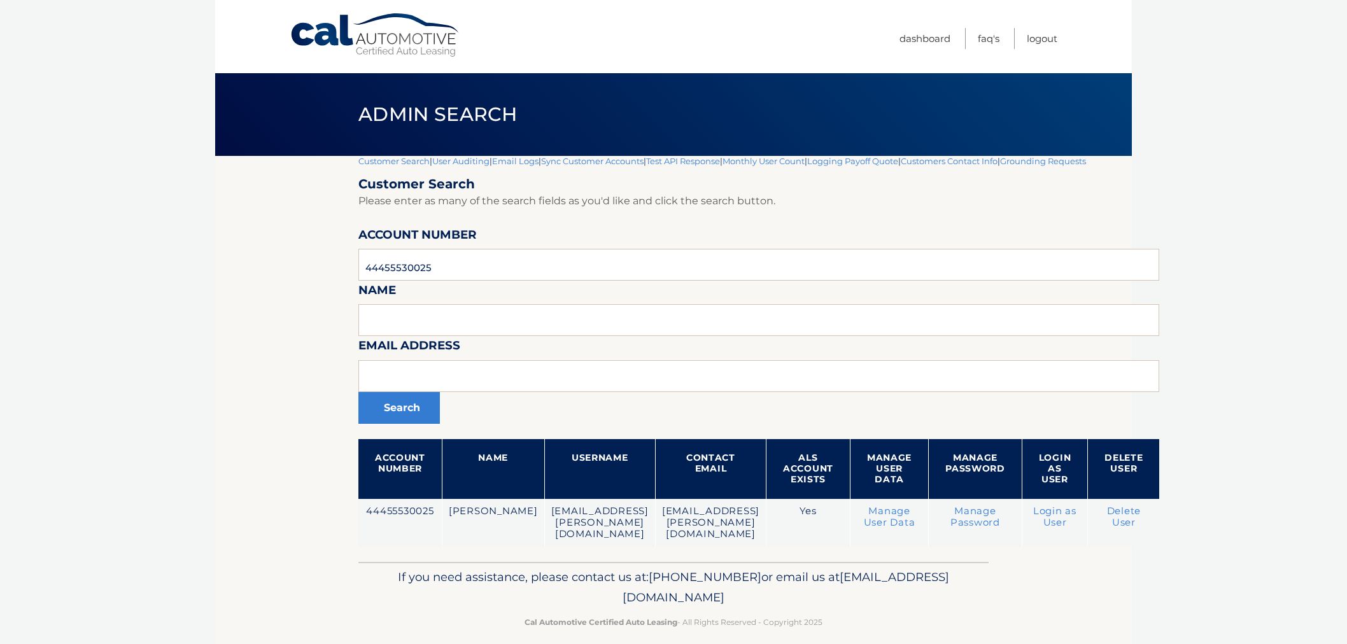 This screenshot has width=1347, height=644. I want to click on th: ALS Account Exists, so click(808, 469).